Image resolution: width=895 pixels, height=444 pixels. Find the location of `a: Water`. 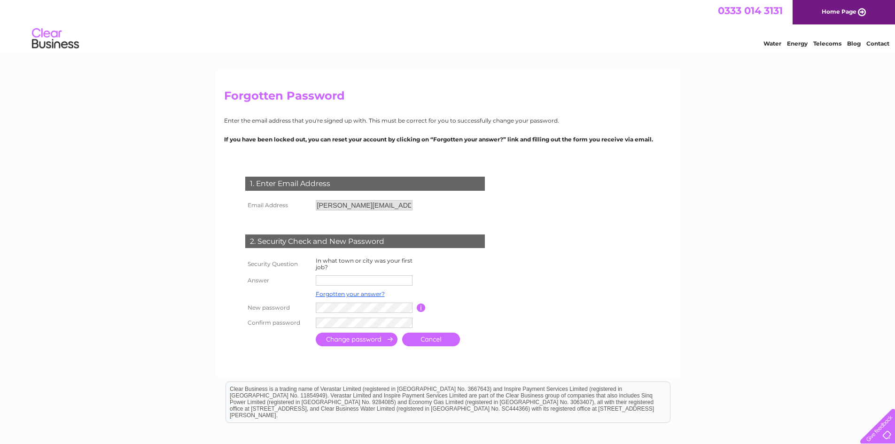

a: Water is located at coordinates (773, 43).